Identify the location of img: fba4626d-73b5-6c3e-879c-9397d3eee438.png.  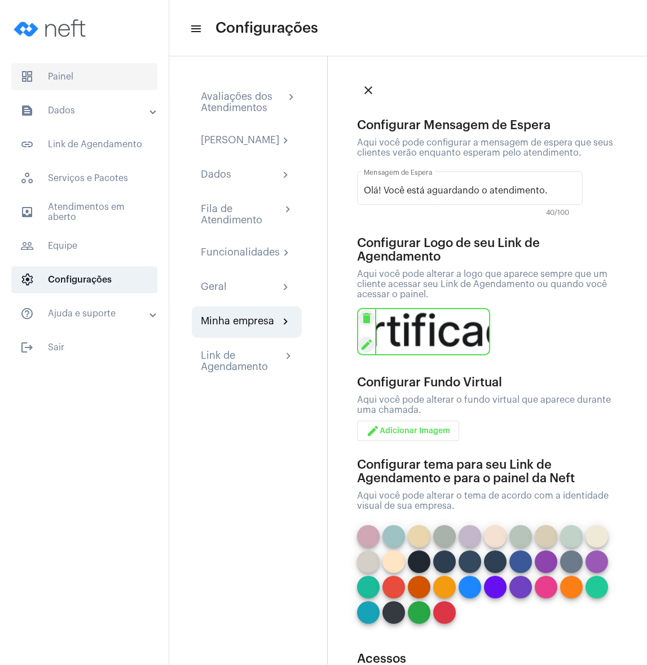
(432, 331).